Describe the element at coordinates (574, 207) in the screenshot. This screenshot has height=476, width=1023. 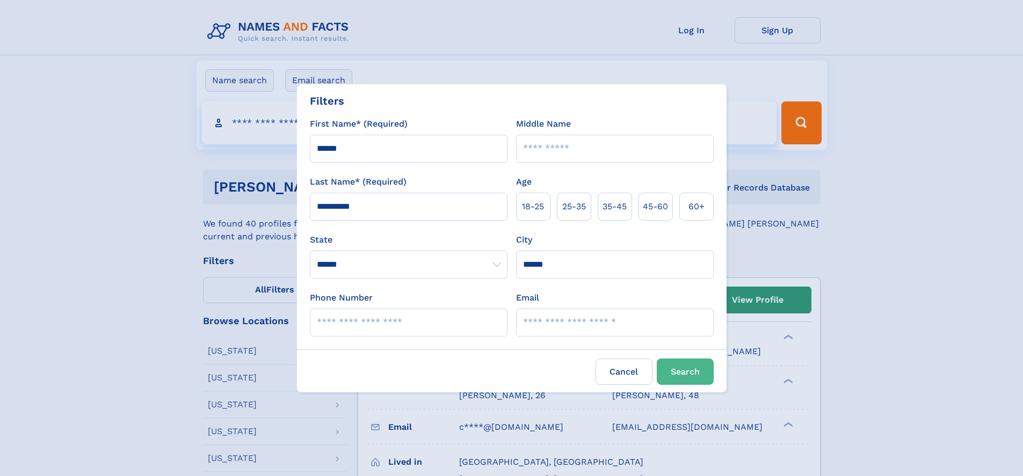
I see `span: 25‑35` at that location.